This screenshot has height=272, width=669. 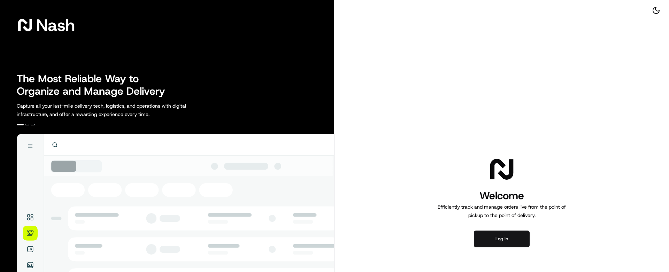 I want to click on h1: Welcome, so click(x=502, y=196).